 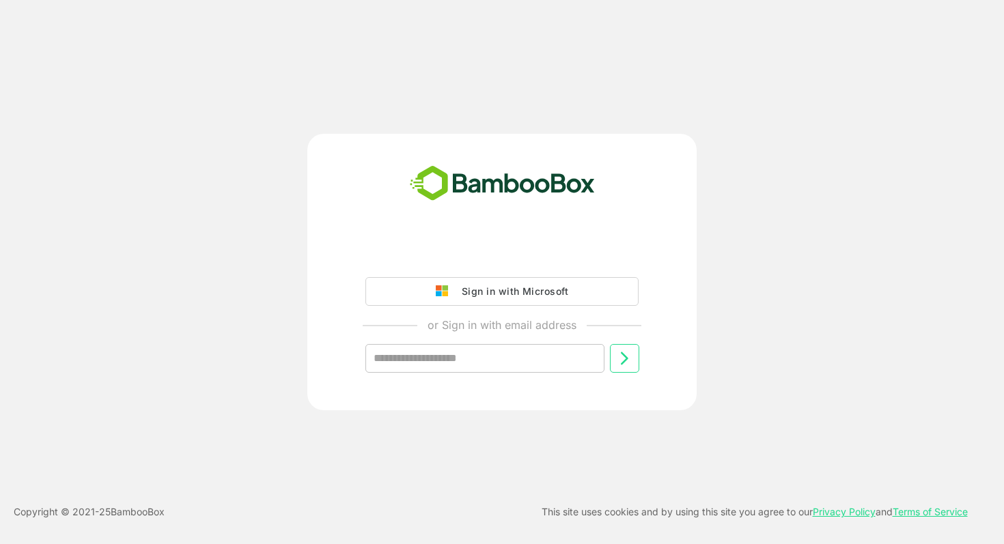 I want to click on p: or Sign in with email address, so click(x=502, y=325).